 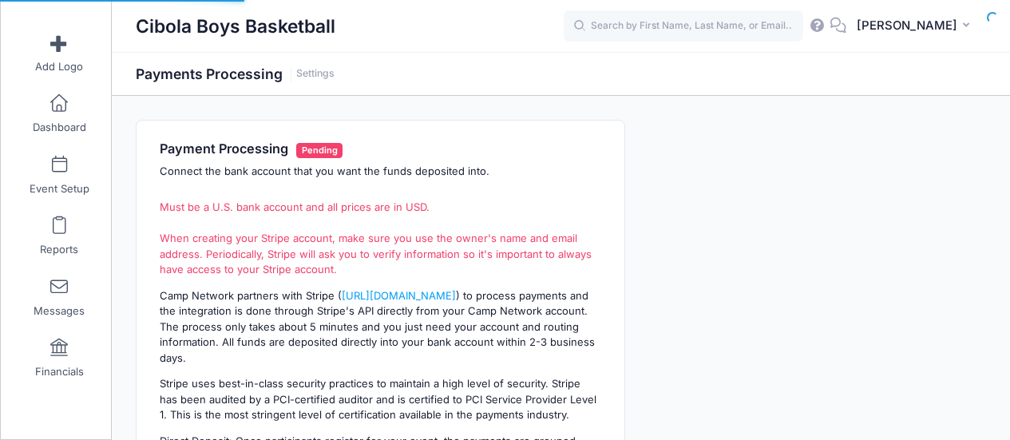 I want to click on a: Reports, so click(x=59, y=236).